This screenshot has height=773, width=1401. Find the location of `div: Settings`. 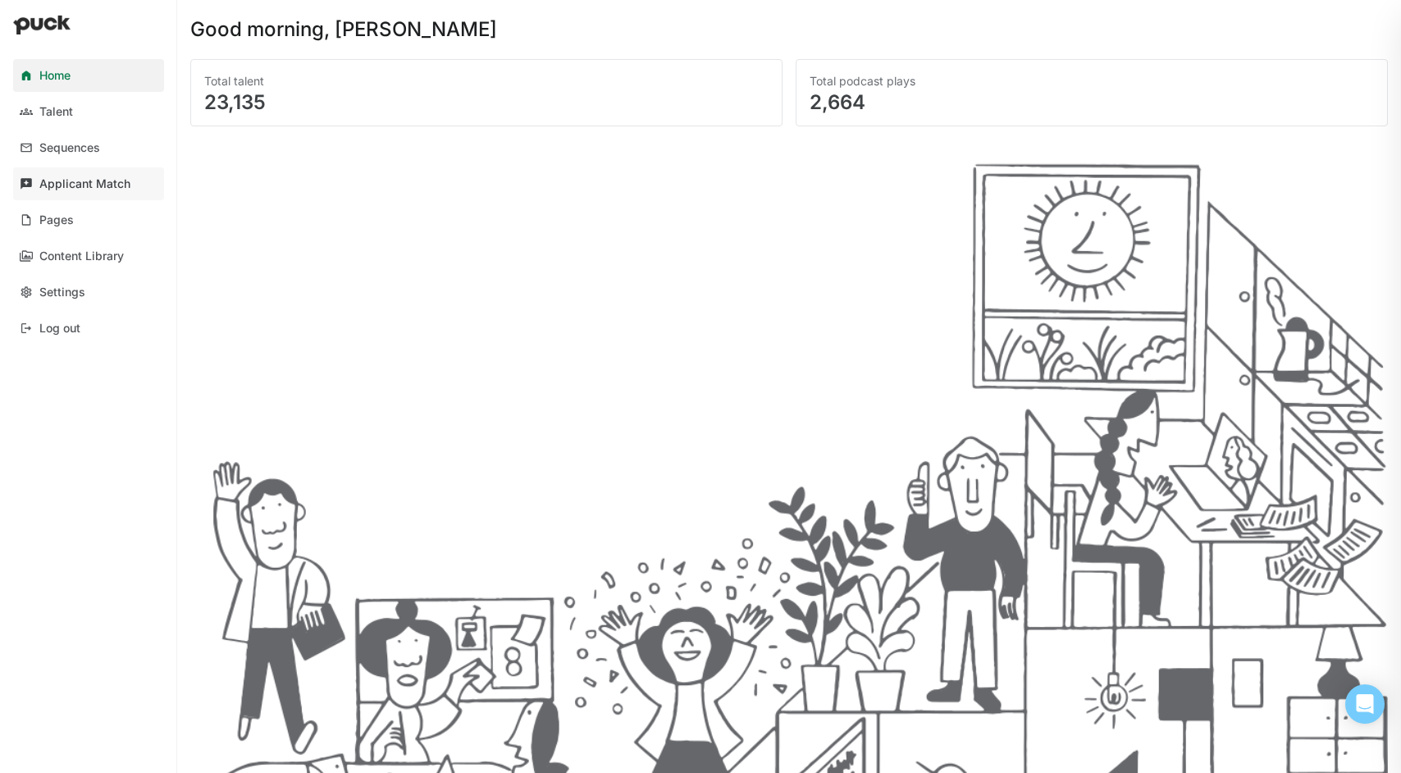

div: Settings is located at coordinates (62, 292).